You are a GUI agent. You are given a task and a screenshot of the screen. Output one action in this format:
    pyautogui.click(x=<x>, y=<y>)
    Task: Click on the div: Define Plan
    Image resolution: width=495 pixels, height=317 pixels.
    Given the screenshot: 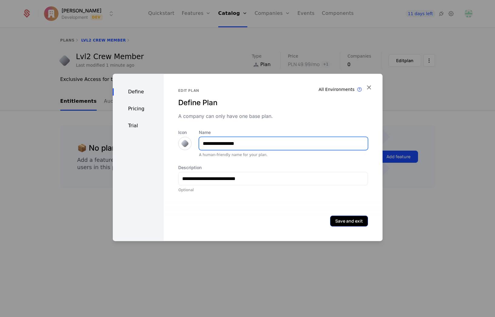 What is the action you would take?
    pyautogui.click(x=273, y=103)
    